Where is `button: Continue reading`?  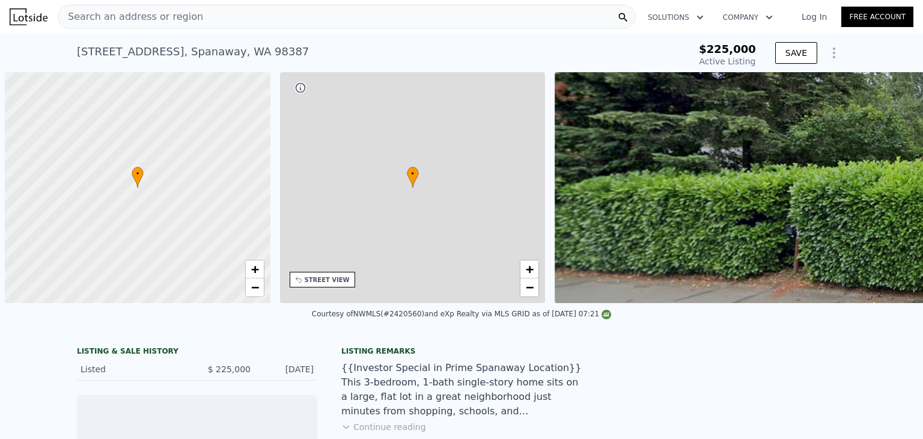 button: Continue reading is located at coordinates (383, 427).